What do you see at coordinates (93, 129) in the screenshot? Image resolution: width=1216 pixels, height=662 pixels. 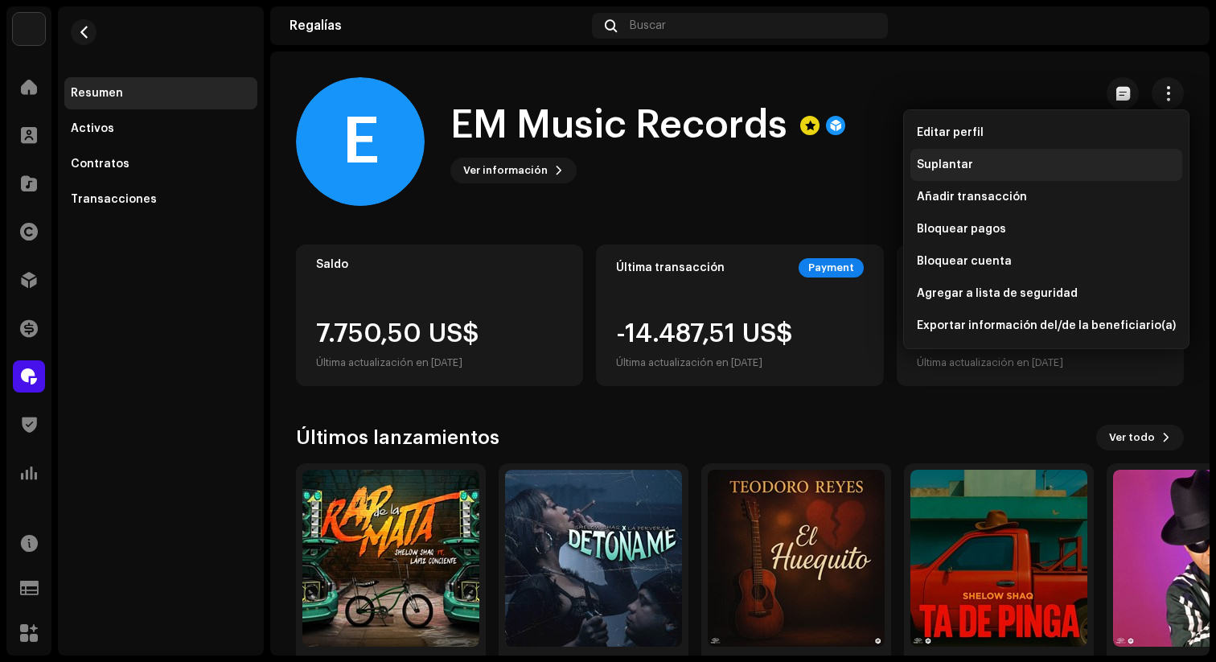 I see `div: Activos` at bounding box center [93, 129].